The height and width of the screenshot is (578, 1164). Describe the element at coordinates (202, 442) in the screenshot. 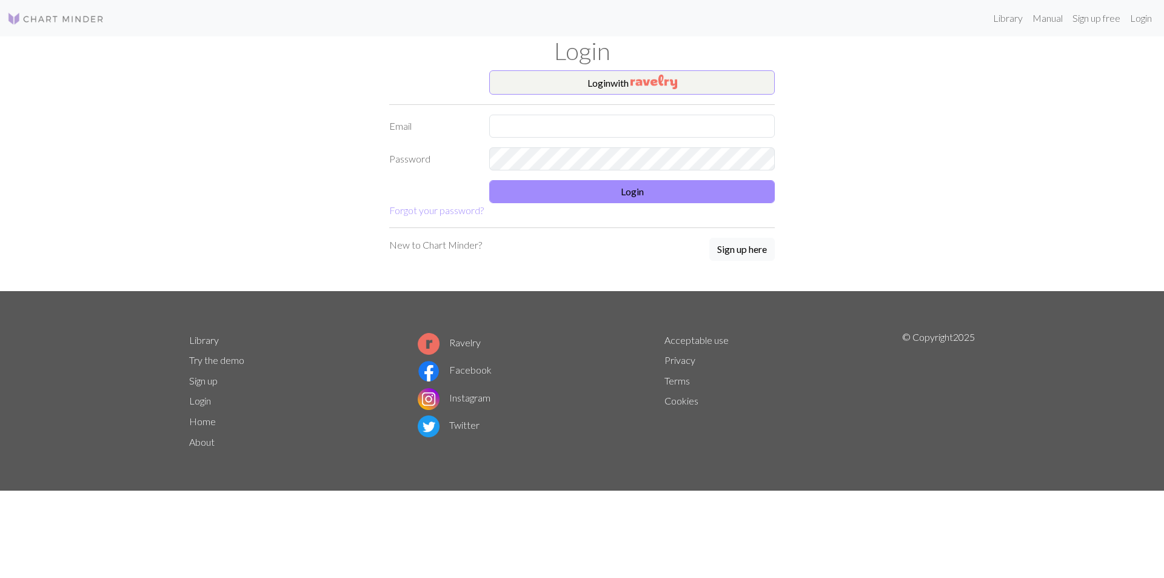

I see `a: About` at that location.